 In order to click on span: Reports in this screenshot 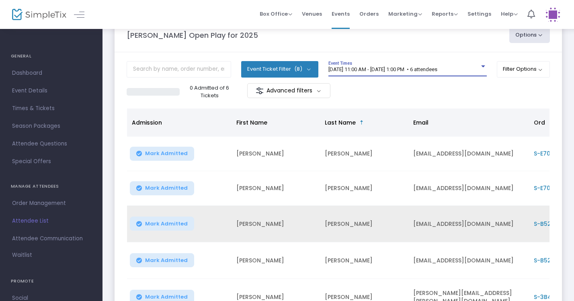, I will do `click(444, 14)`.